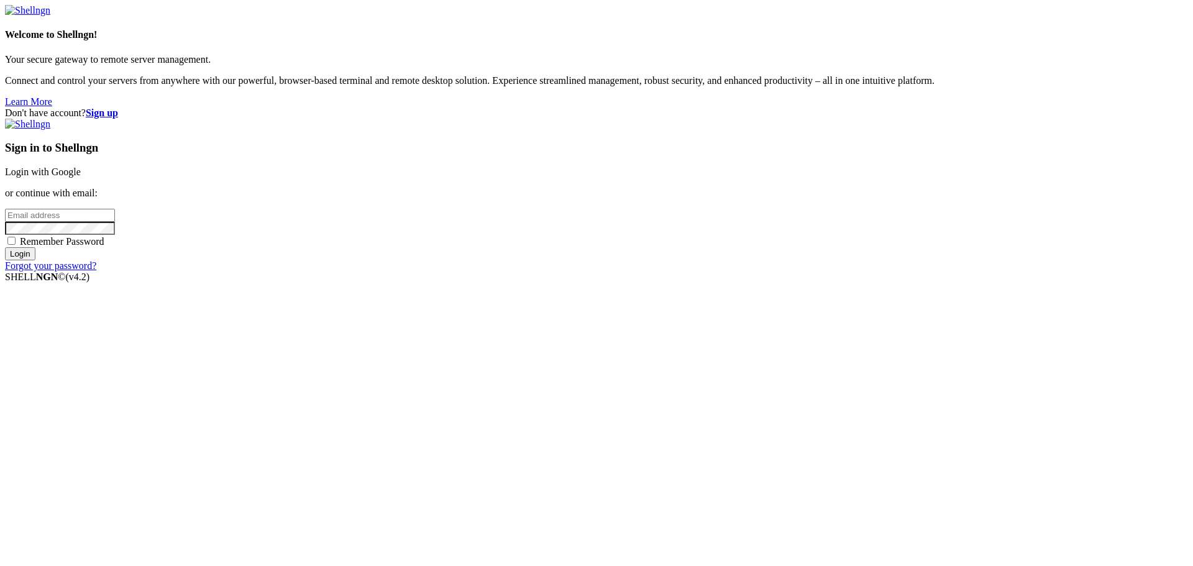 This screenshot has height=566, width=1193. Describe the element at coordinates (102, 112) in the screenshot. I see `strong: Sign up` at that location.